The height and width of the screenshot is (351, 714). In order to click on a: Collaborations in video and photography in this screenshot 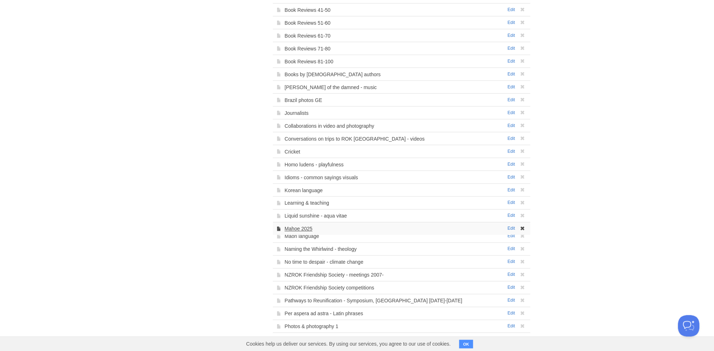, I will do `click(330, 126)`.